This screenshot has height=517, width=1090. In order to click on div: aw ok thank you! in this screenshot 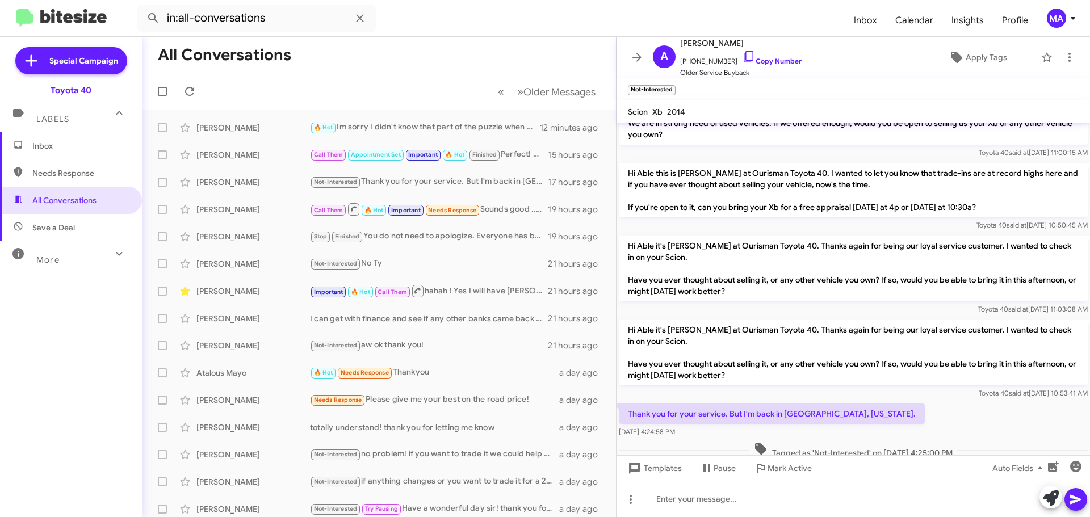, I will do `click(428, 345)`.